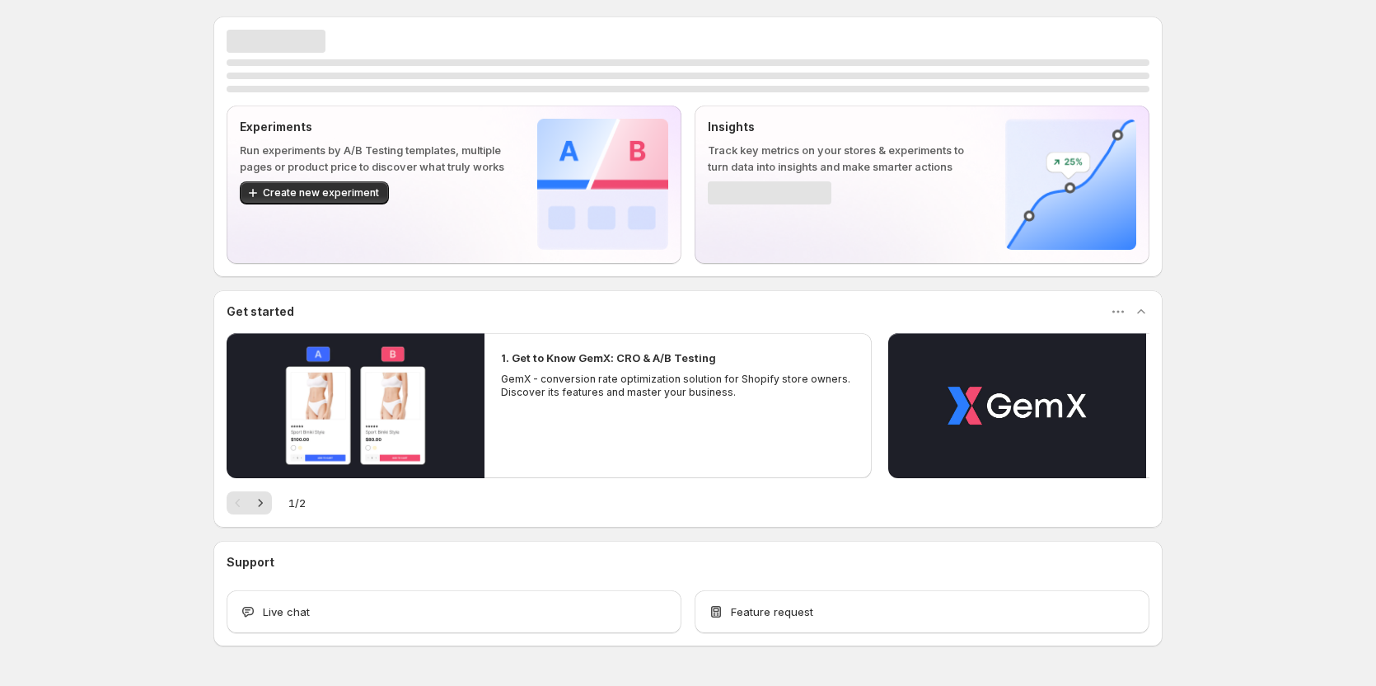 This screenshot has width=1376, height=686. I want to click on h3: Support, so click(251, 562).